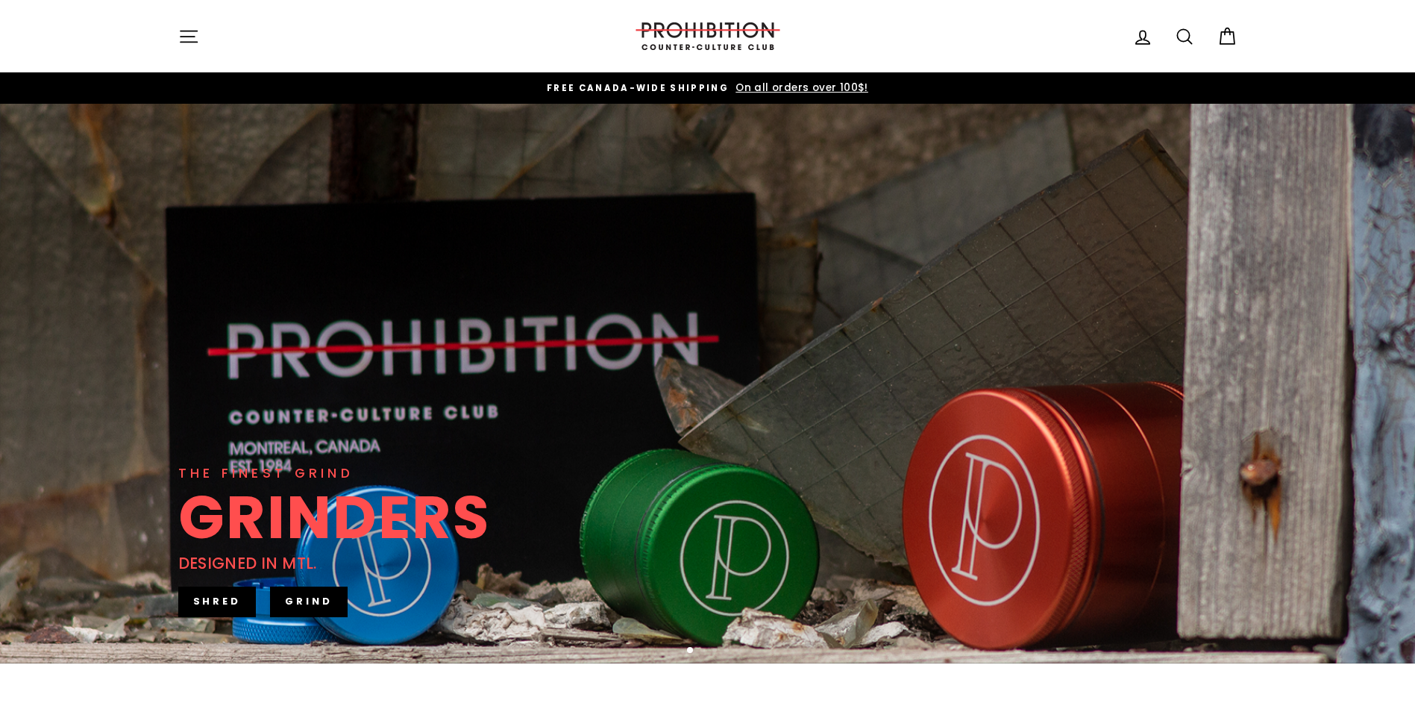 The image size is (1415, 718). Describe the element at coordinates (704, 651) in the screenshot. I see `button: 2` at that location.